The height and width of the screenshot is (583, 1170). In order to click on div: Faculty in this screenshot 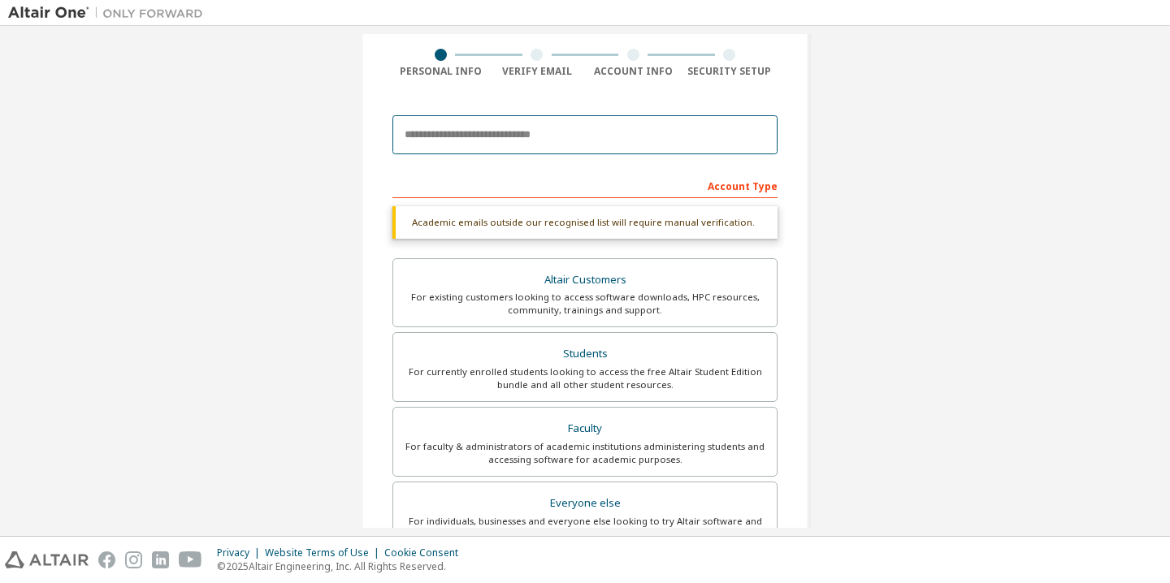, I will do `click(585, 429)`.